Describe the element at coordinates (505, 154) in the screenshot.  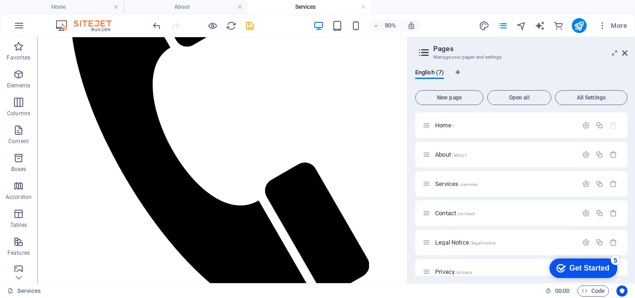
I see `div: About/about` at that location.